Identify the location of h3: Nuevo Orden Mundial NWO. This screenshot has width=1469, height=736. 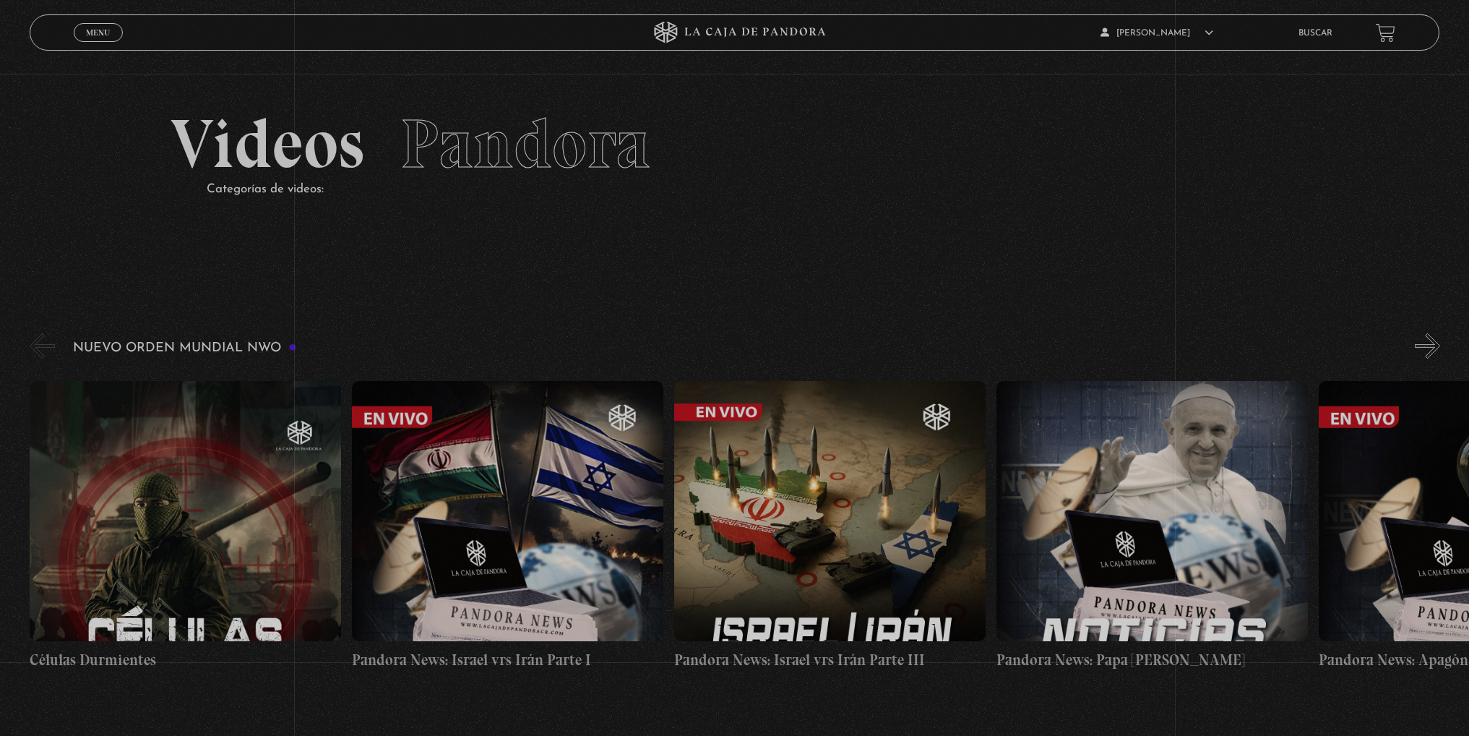
(185, 348).